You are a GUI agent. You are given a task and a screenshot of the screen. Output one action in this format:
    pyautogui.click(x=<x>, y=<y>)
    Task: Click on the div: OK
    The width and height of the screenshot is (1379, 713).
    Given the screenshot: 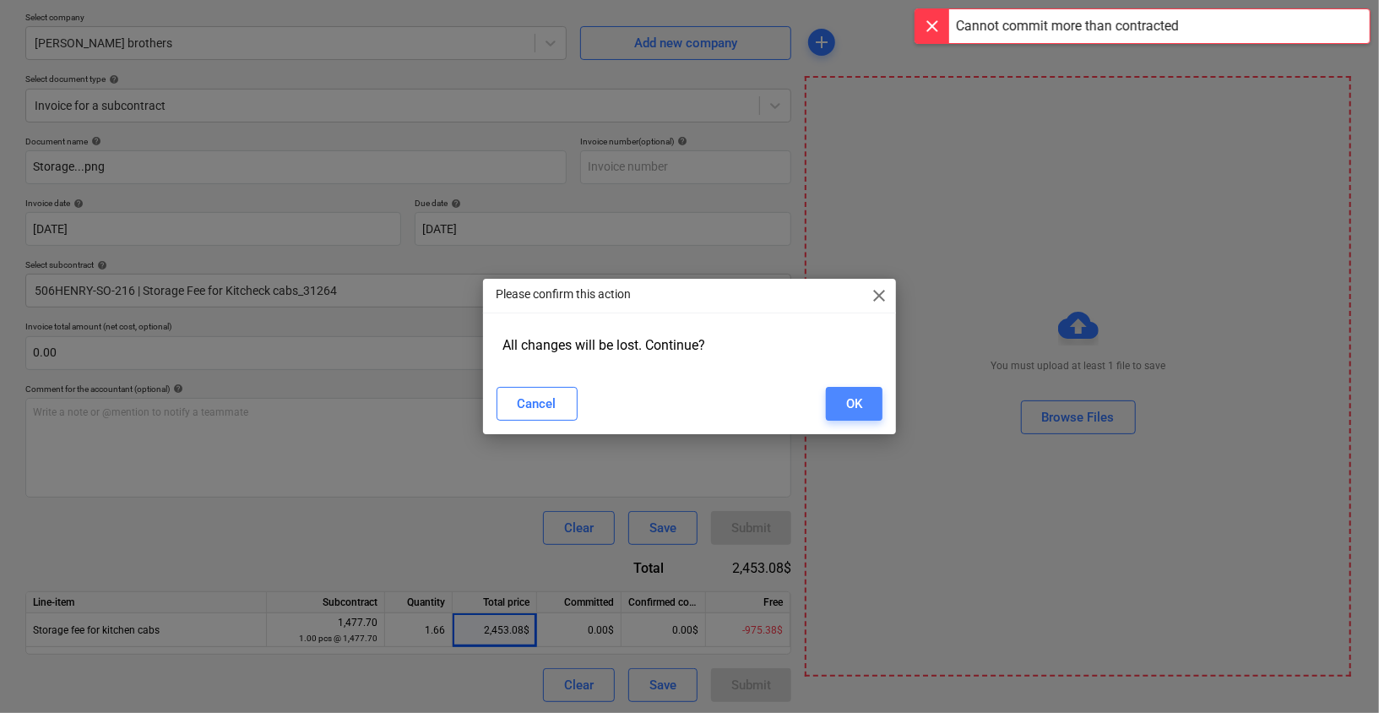 What is the action you would take?
    pyautogui.click(x=854, y=404)
    